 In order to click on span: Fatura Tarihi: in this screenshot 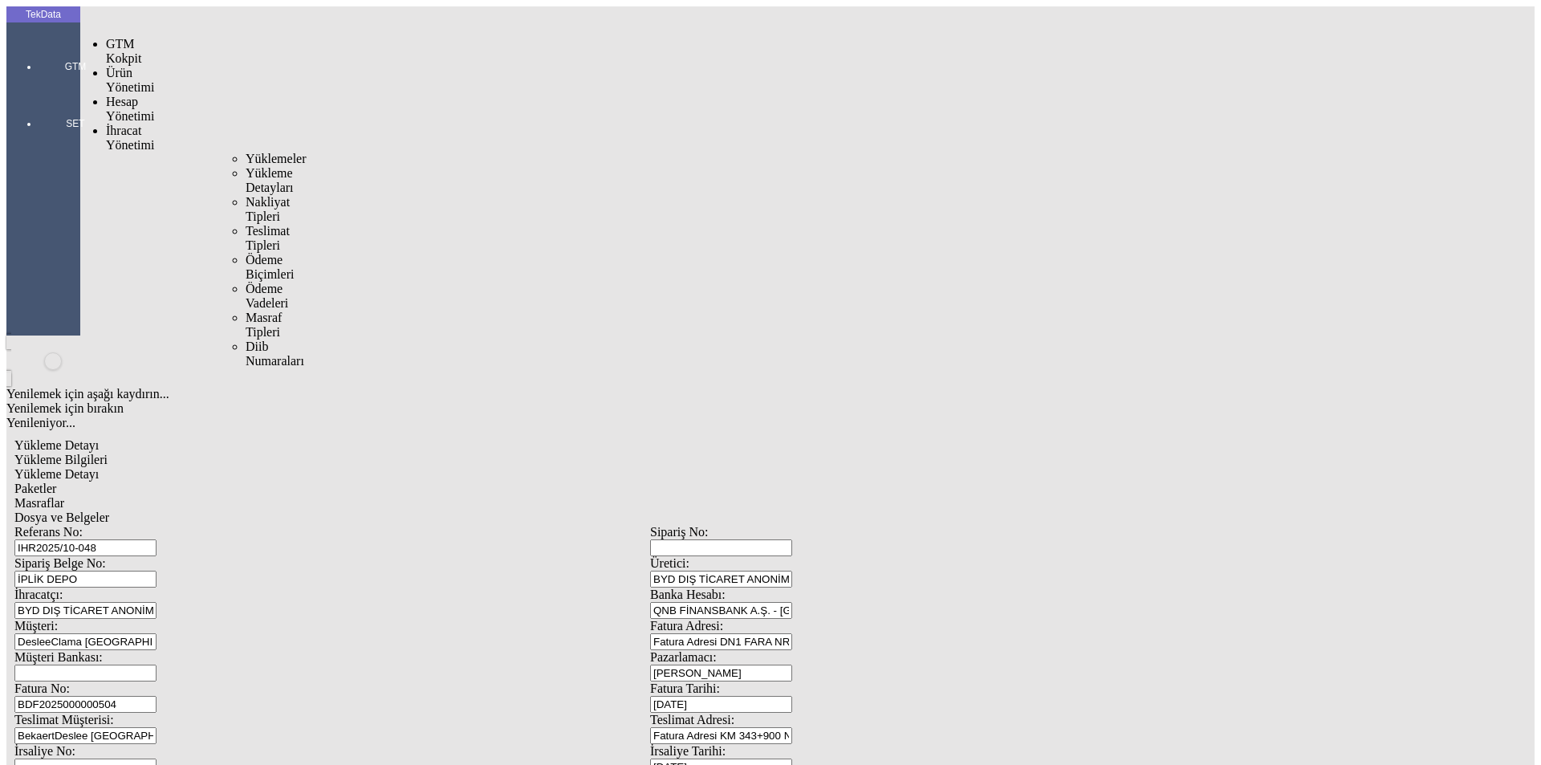, I will do `click(685, 688)`.